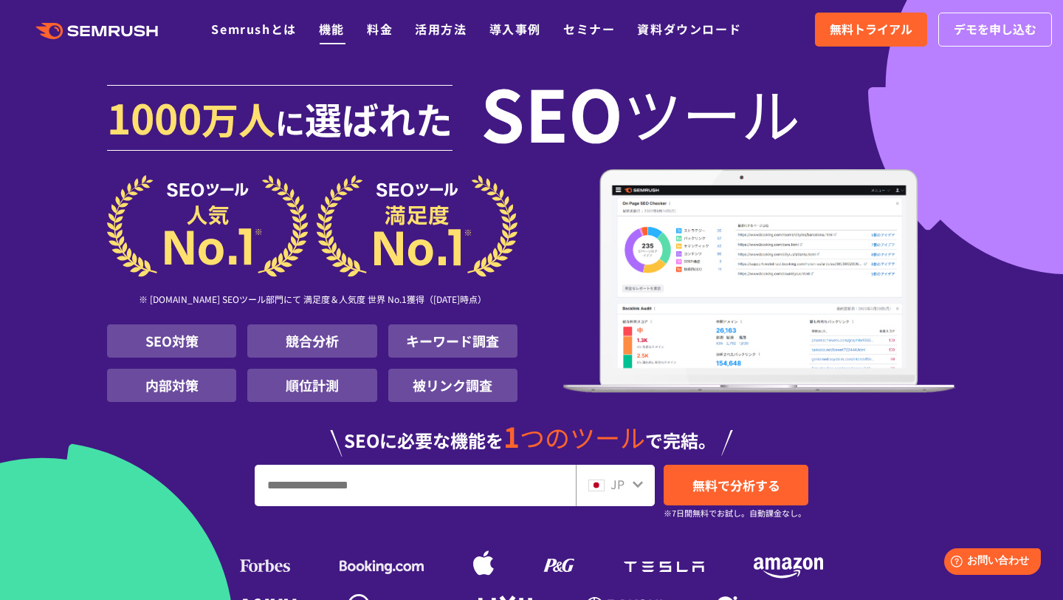  What do you see at coordinates (871, 30) in the screenshot?
I see `a: 無料トライアル` at bounding box center [871, 30].